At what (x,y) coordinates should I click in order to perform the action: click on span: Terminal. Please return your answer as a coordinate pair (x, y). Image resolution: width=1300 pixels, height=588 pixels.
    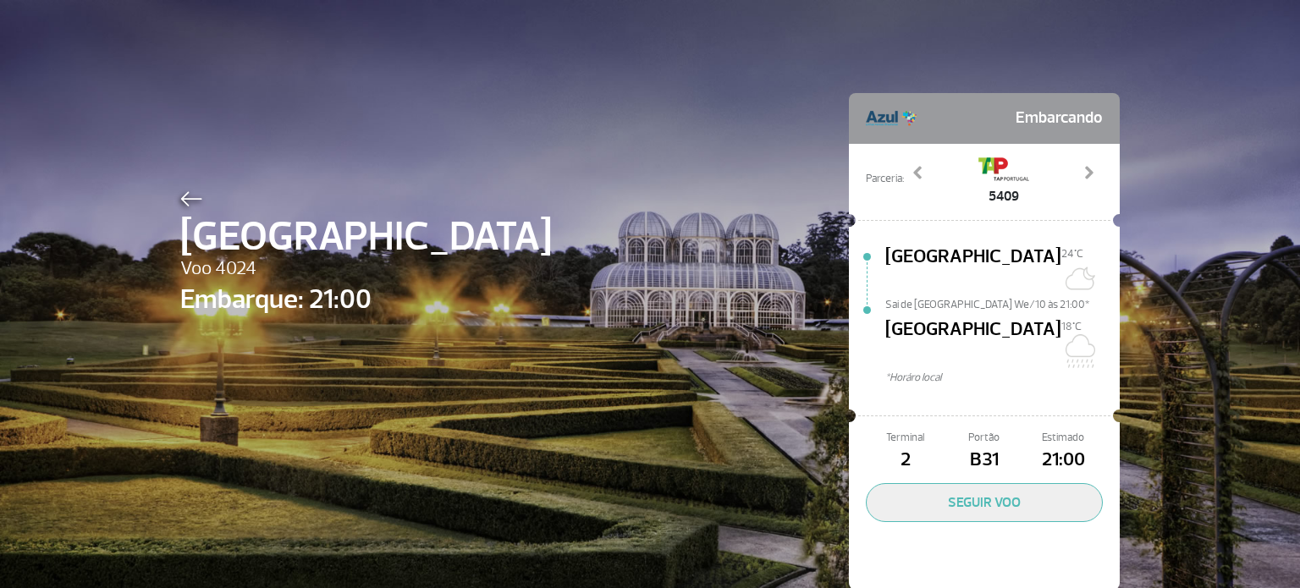
    Looking at the image, I should click on (905, 437).